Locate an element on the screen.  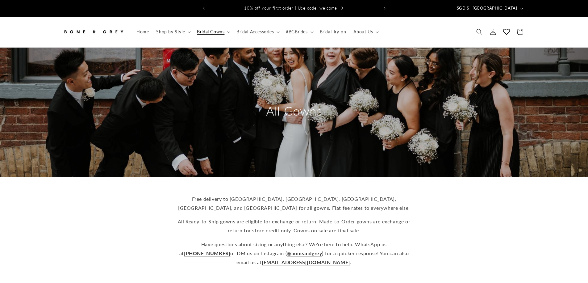
summary: Search is located at coordinates (479, 32).